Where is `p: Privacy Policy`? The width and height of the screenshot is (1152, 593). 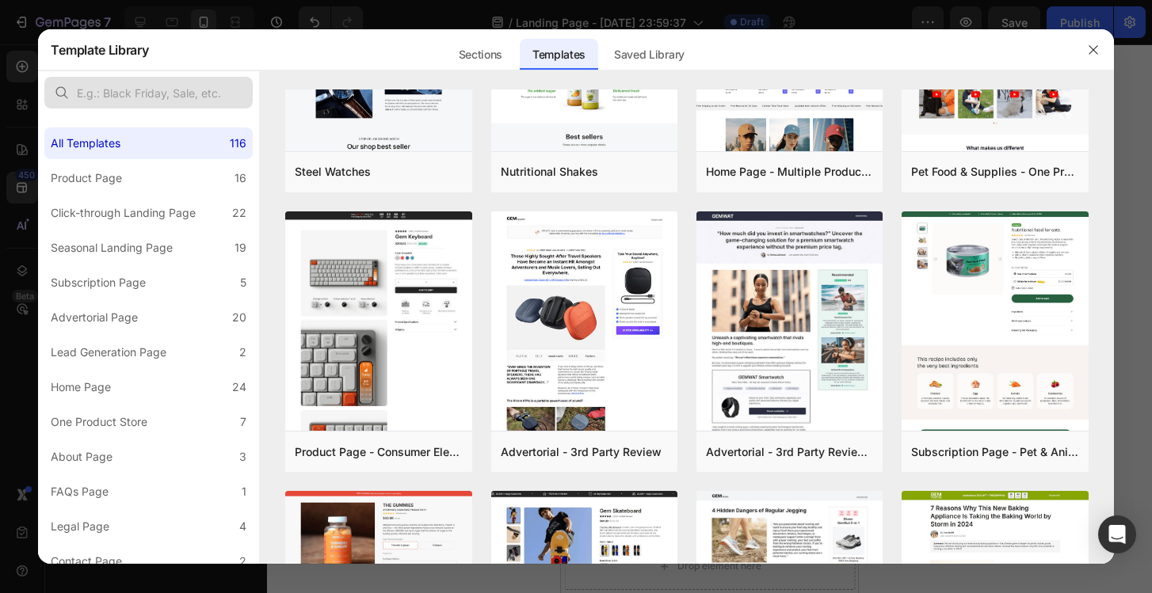
p: Privacy Policy is located at coordinates (197, 191).